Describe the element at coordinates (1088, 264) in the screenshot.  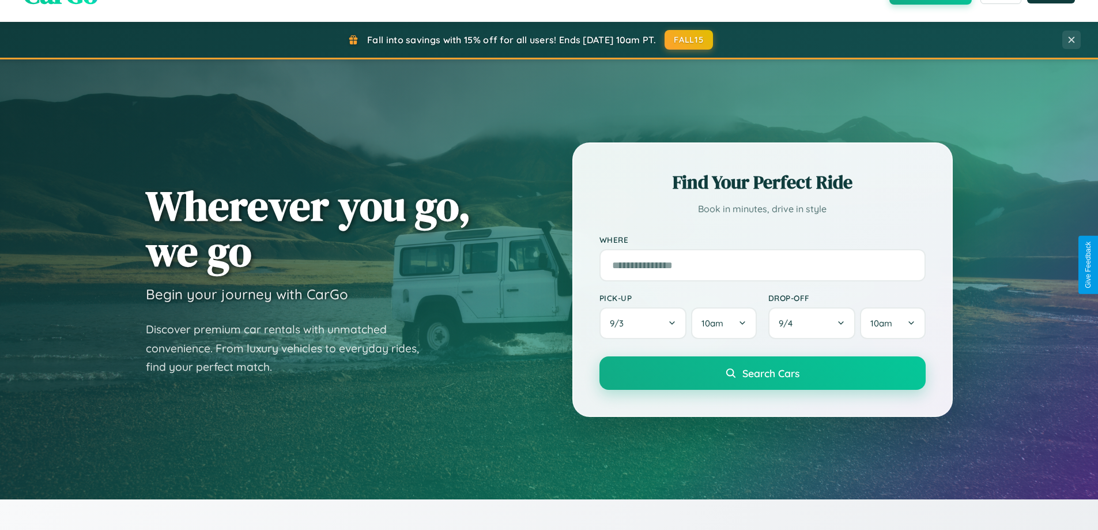
I see `div: Give Feedback` at that location.